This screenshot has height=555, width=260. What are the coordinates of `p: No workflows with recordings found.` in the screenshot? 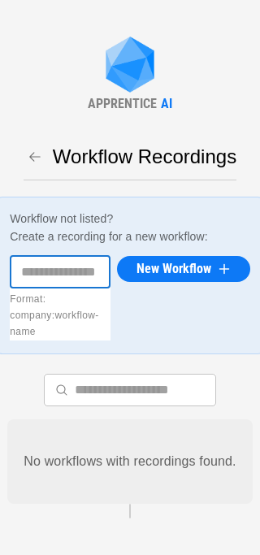 It's located at (129, 462).